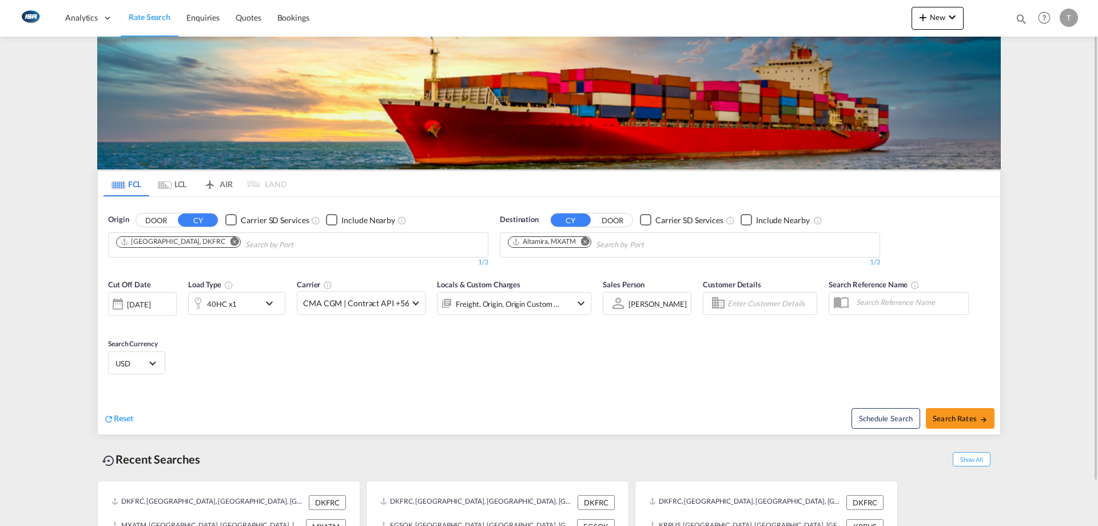 This screenshot has width=1098, height=526. I want to click on div: Freight Origin Origin Custom Factory Stuffing, so click(508, 304).